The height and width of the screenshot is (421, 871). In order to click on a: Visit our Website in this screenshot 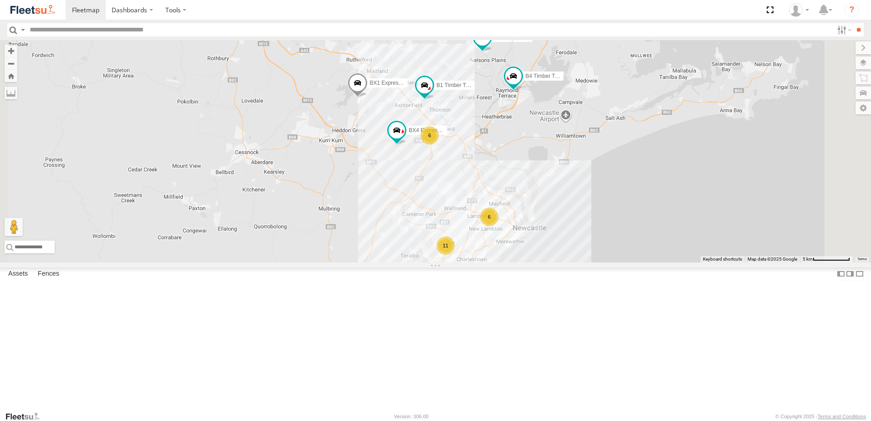, I will do `click(26, 416)`.